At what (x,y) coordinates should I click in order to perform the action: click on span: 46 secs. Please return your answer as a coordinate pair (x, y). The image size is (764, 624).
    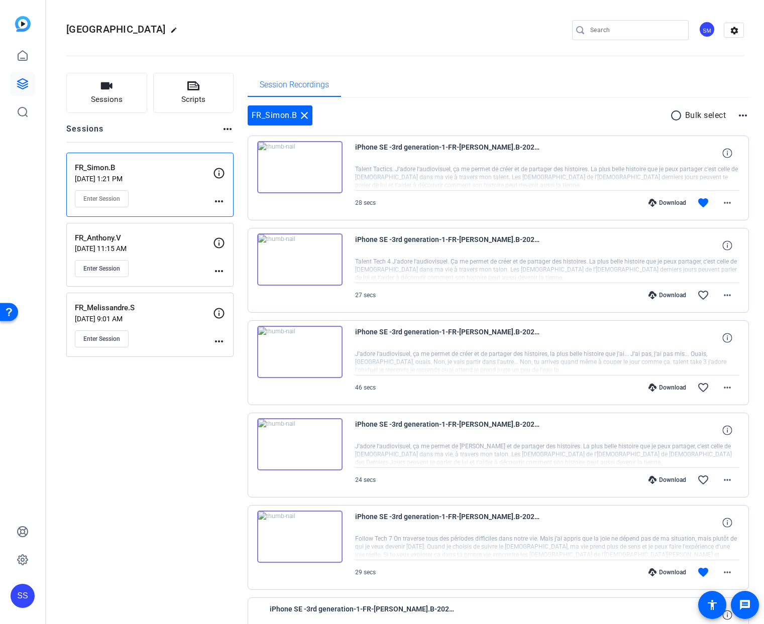
    Looking at the image, I should click on (365, 388).